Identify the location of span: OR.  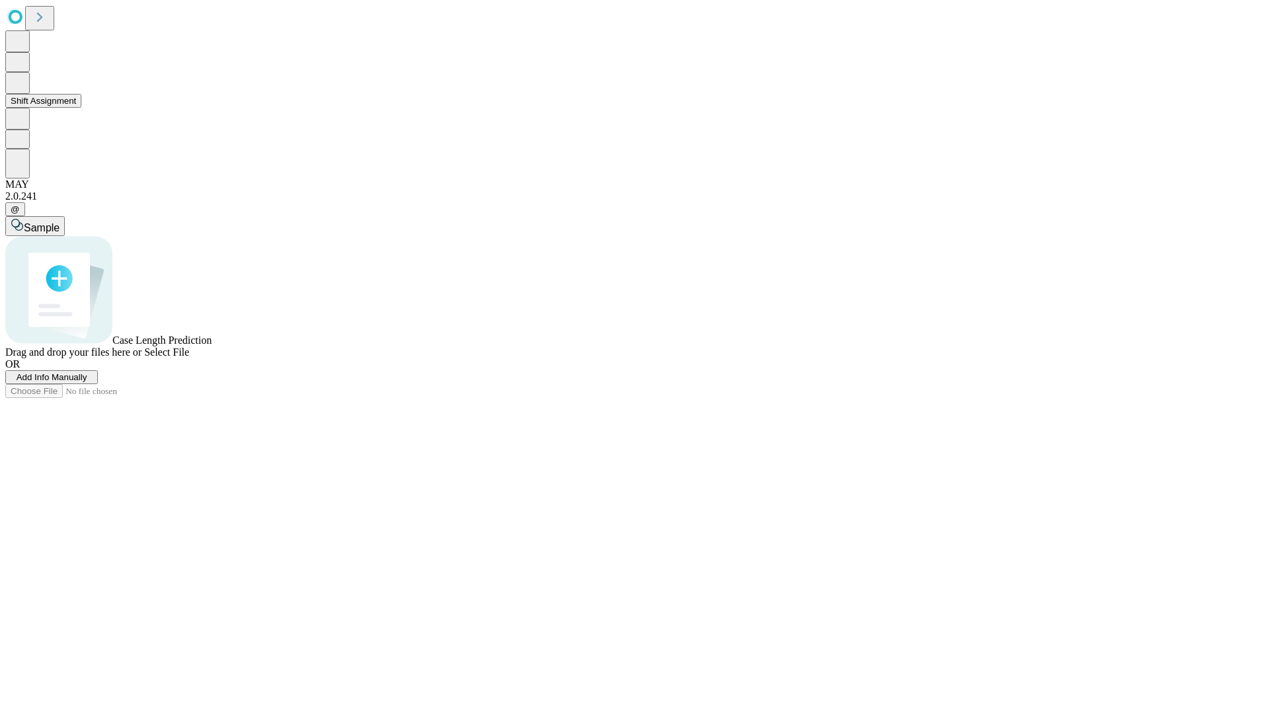
(13, 364).